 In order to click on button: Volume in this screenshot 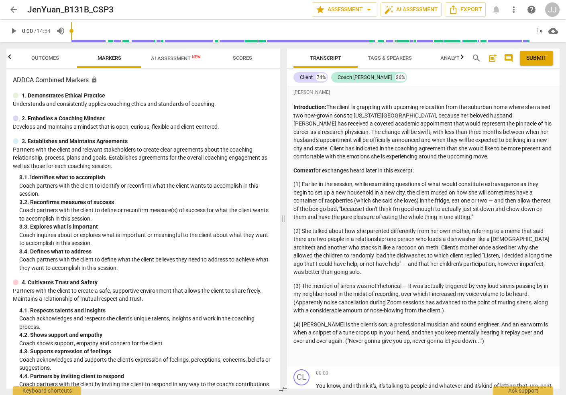, I will do `click(61, 31)`.